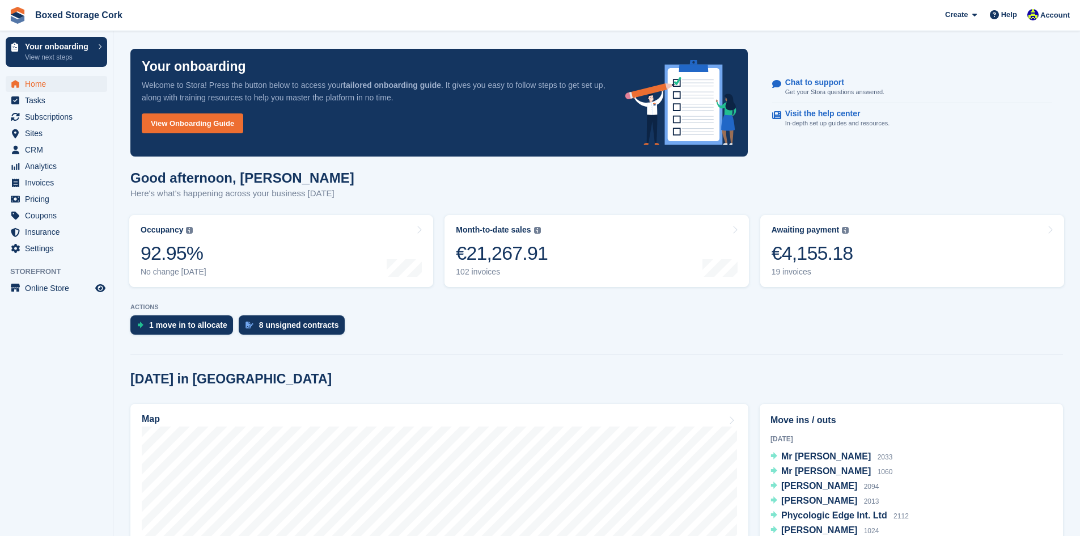 This screenshot has height=536, width=1080. Describe the element at coordinates (188, 325) in the screenshot. I see `div: 1 move in to allocate` at that location.